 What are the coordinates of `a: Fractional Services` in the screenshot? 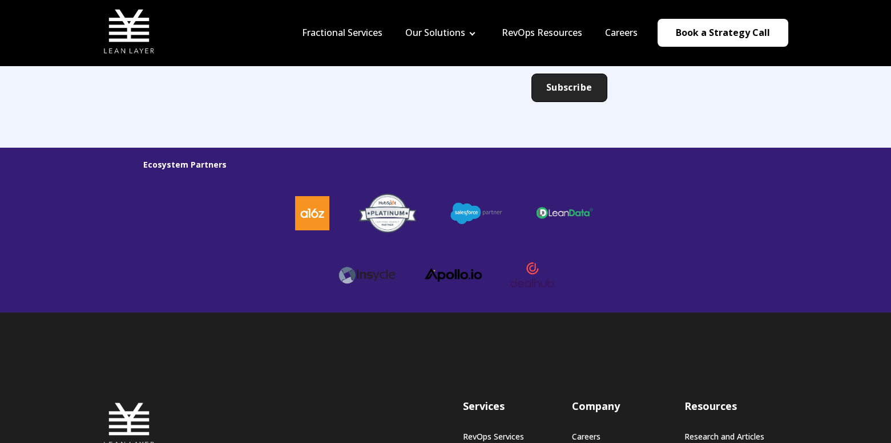 It's located at (342, 33).